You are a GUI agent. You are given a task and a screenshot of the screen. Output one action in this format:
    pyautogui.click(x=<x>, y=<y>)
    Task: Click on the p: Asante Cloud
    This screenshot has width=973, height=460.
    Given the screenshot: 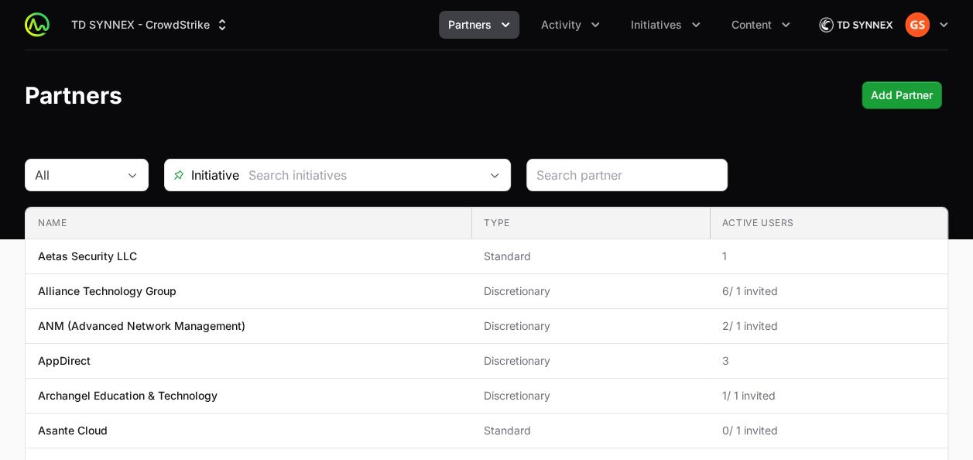 What is the action you would take?
    pyautogui.click(x=73, y=430)
    